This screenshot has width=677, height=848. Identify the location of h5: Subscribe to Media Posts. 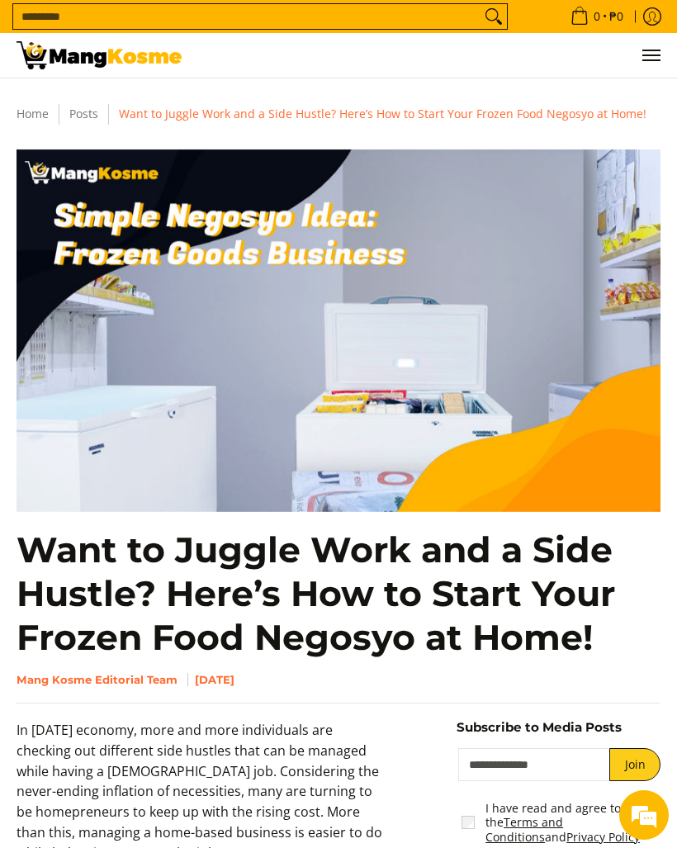
(558, 727).